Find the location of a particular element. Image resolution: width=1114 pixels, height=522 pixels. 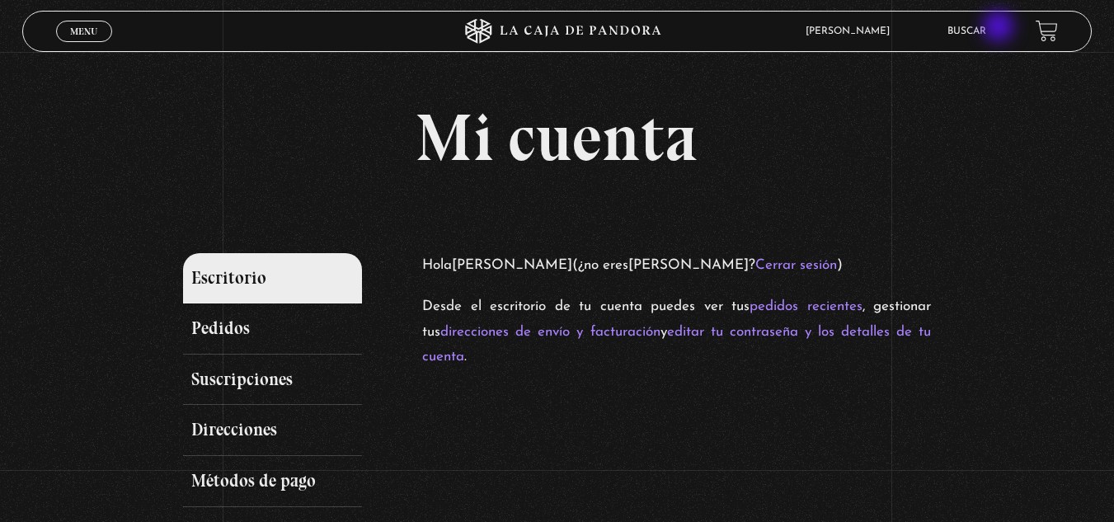

a: Cerrar sesión is located at coordinates (796, 265).